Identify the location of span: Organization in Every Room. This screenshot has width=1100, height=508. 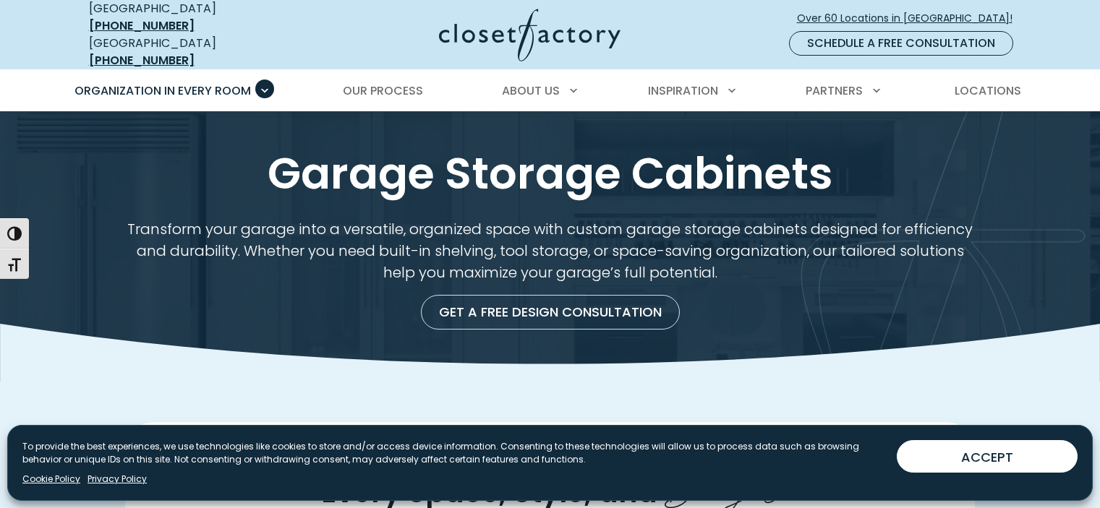
(163, 90).